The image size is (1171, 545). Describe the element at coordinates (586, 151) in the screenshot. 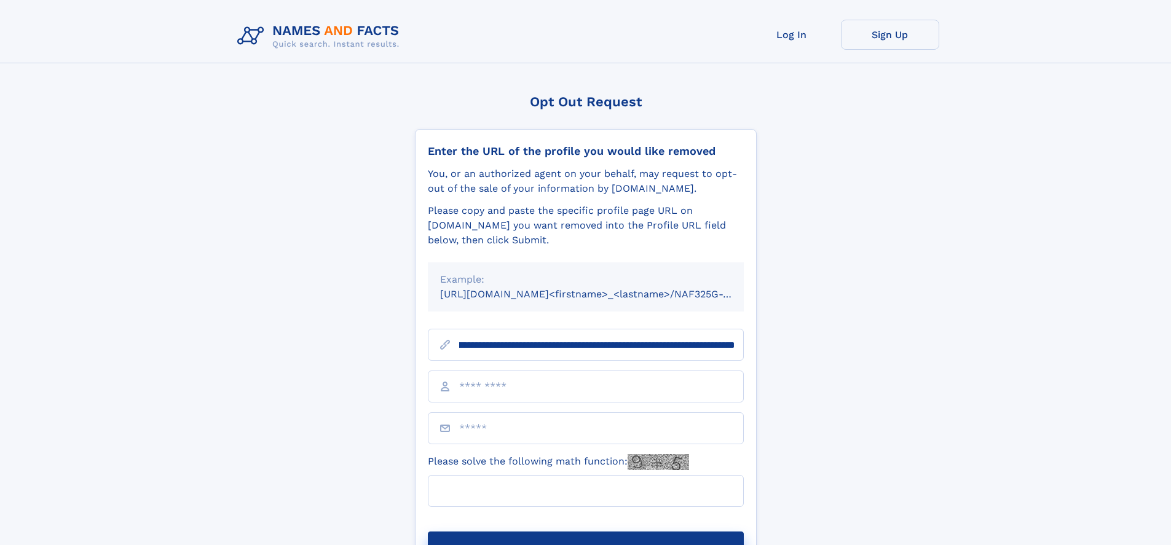

I see `div: Enter the URL of the profile you would like removed` at that location.